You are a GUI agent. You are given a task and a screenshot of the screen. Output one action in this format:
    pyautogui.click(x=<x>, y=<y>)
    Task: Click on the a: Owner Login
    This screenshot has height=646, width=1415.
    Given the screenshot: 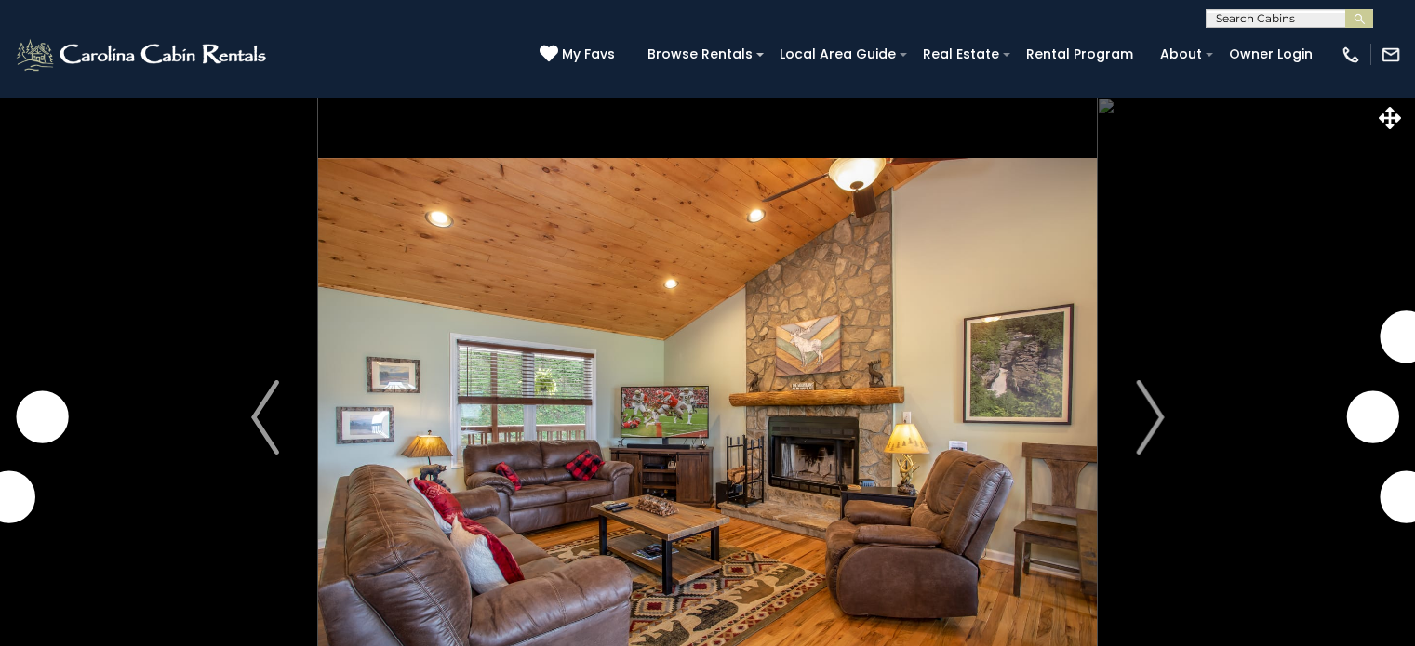 What is the action you would take?
    pyautogui.click(x=1270, y=54)
    